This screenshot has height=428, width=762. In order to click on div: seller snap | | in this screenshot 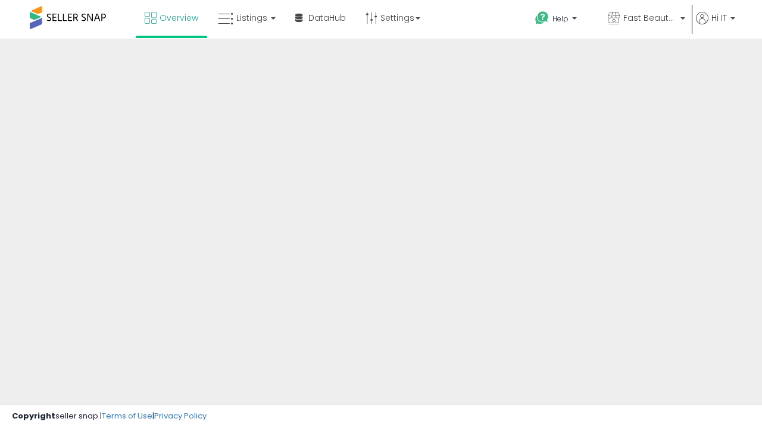, I will do `click(109, 417)`.